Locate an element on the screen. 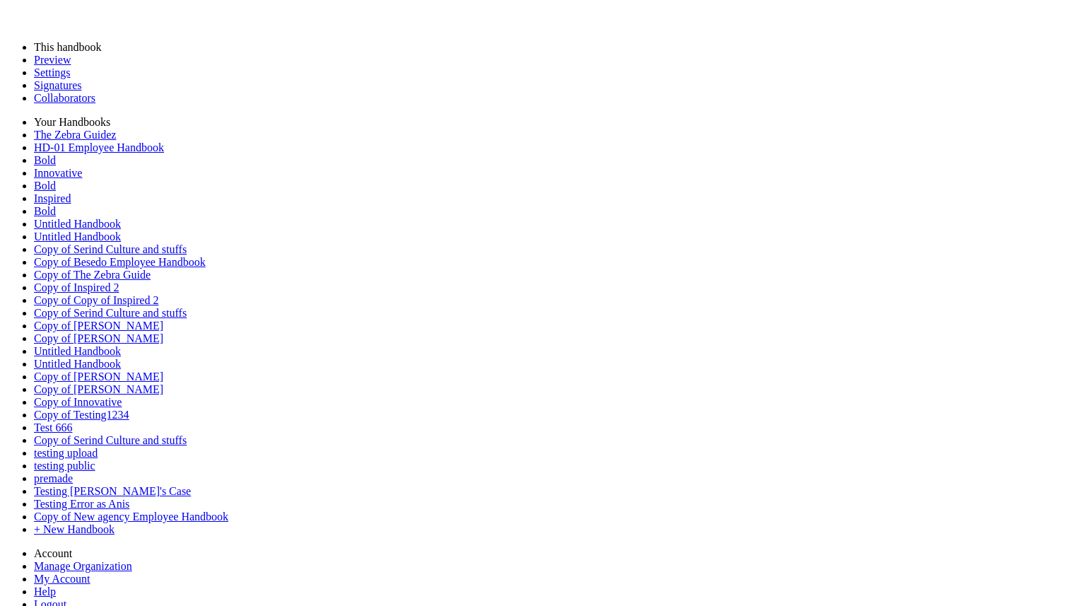 Image resolution: width=1069 pixels, height=606 pixels. a: Preview is located at coordinates (52, 59).